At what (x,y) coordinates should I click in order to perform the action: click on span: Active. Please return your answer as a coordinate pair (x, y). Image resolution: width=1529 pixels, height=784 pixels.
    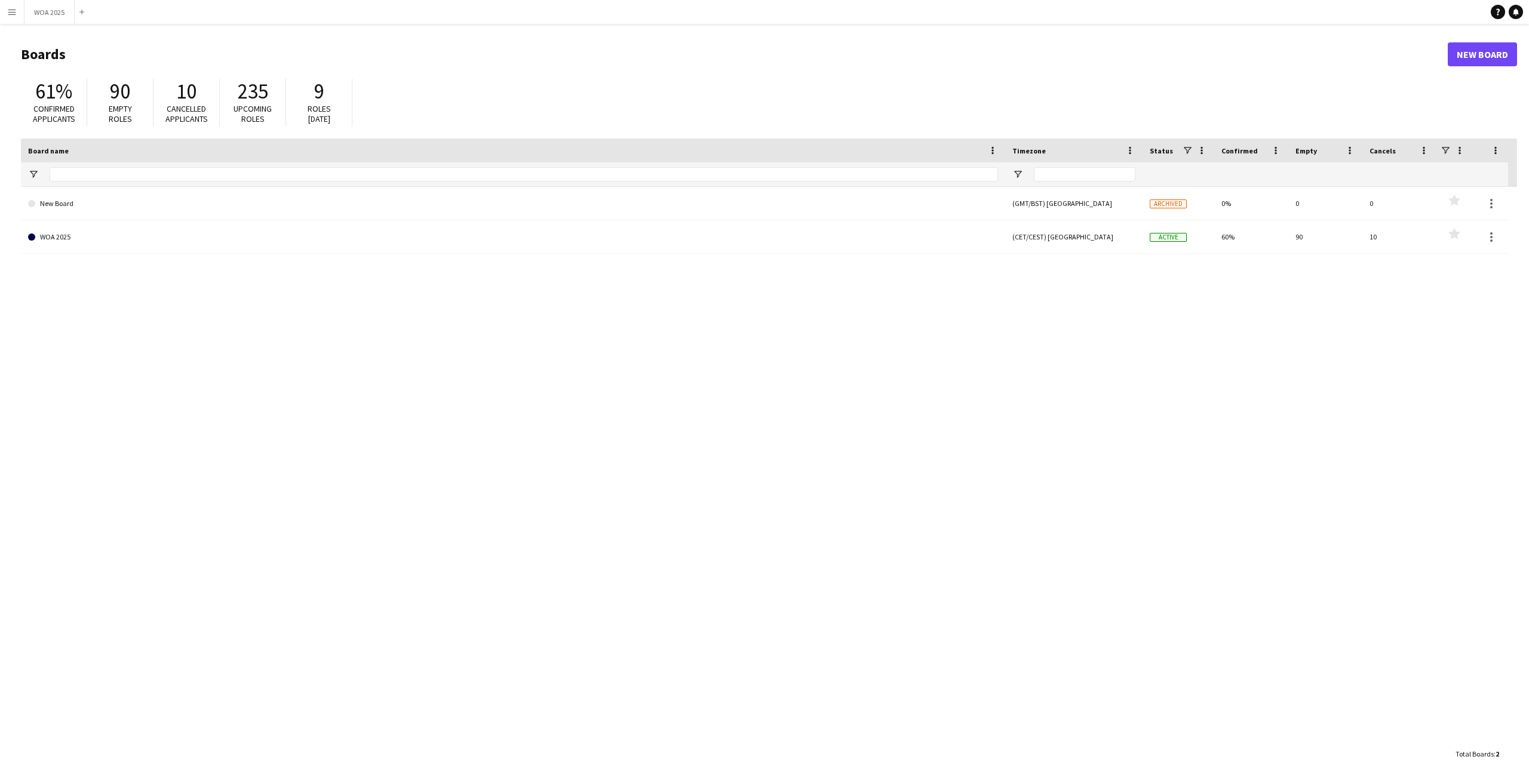
    Looking at the image, I should click on (1168, 237).